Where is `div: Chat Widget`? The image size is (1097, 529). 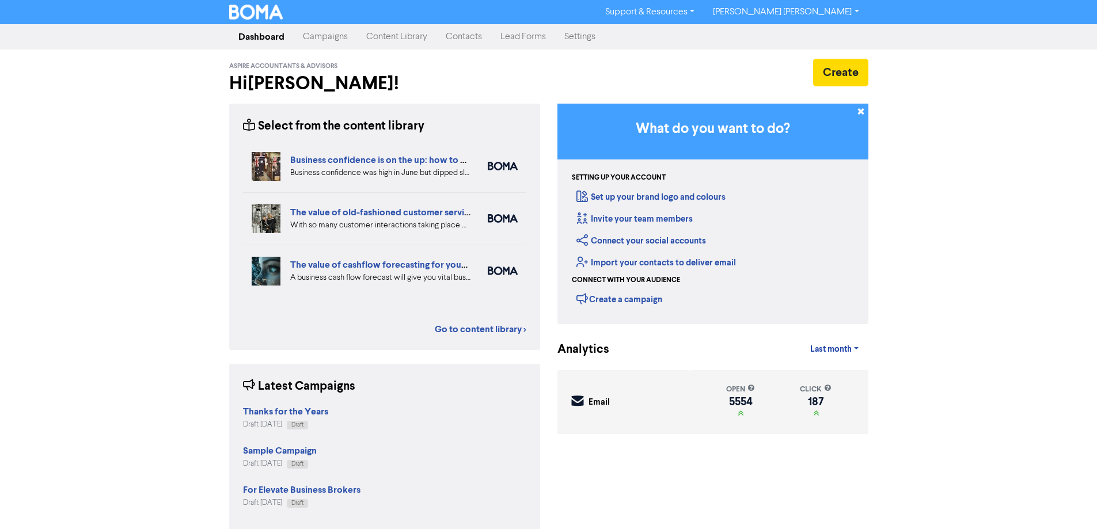
div: Chat Widget is located at coordinates (1068, 502).